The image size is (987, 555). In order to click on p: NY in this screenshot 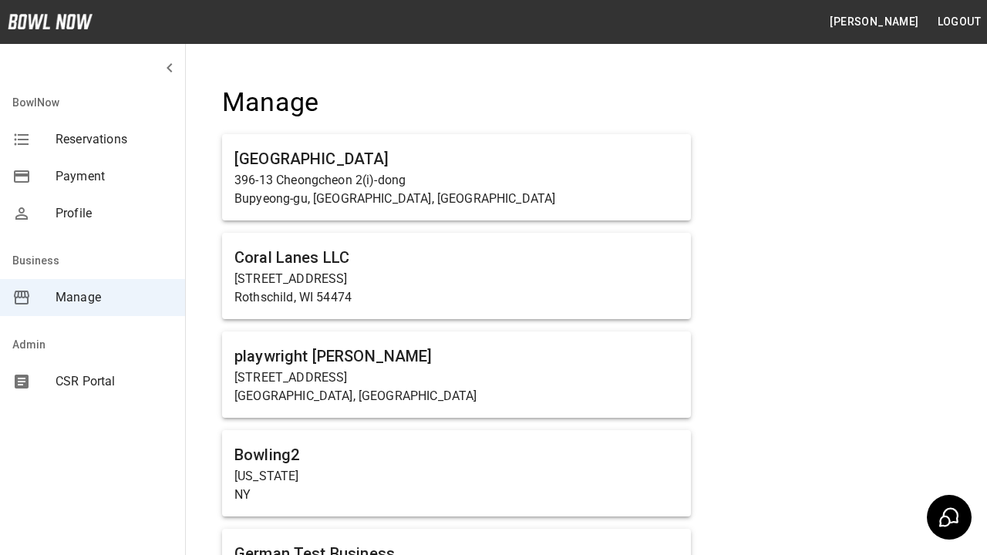, I will do `click(457, 495)`.